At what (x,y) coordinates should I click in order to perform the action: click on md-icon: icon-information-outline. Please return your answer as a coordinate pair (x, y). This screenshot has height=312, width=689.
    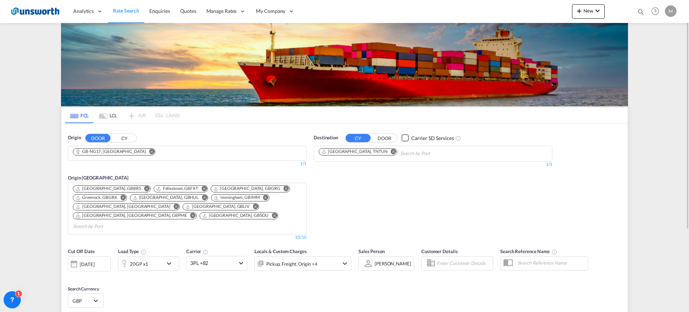
    Looking at the image, I should click on (144, 252).